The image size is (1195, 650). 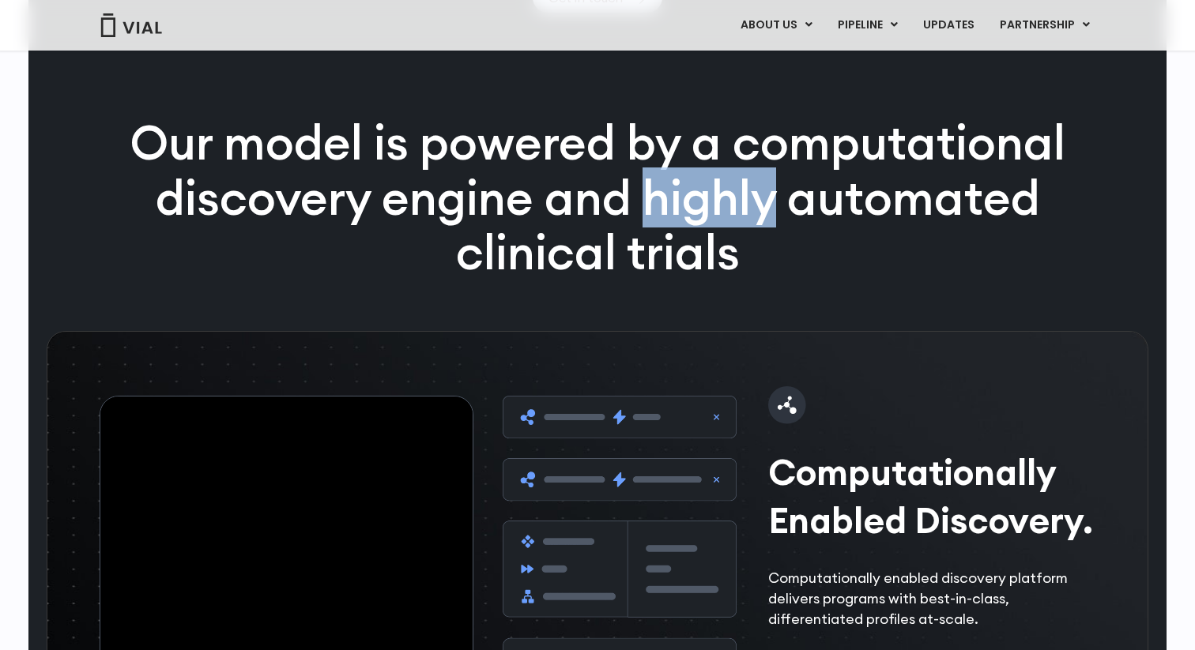 What do you see at coordinates (1045, 25) in the screenshot?
I see `a: PARTNERSHIPMenu Toggle` at bounding box center [1045, 25].